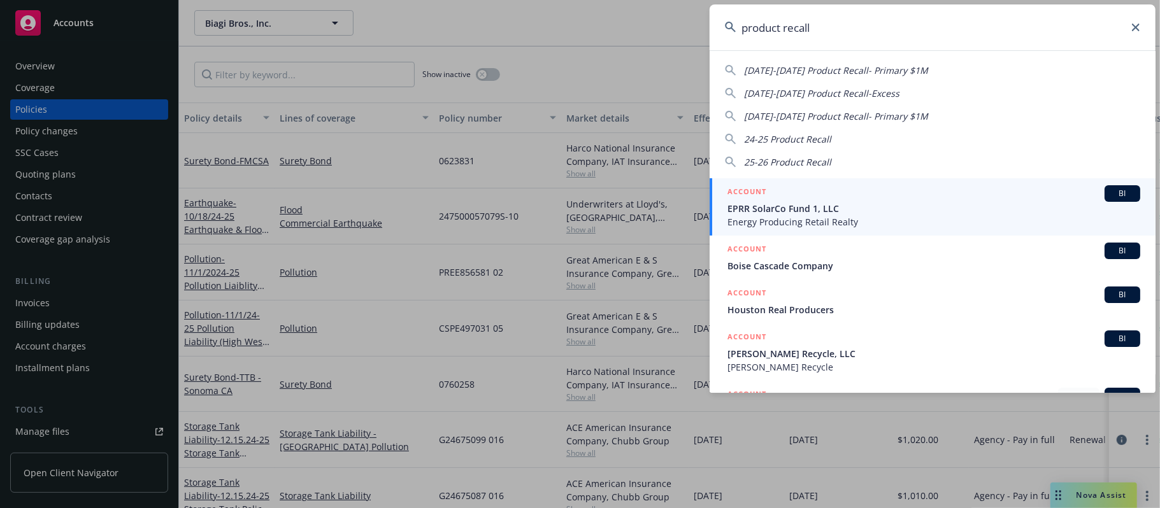 Image resolution: width=1160 pixels, height=508 pixels. I want to click on span: Archived, so click(1078, 396).